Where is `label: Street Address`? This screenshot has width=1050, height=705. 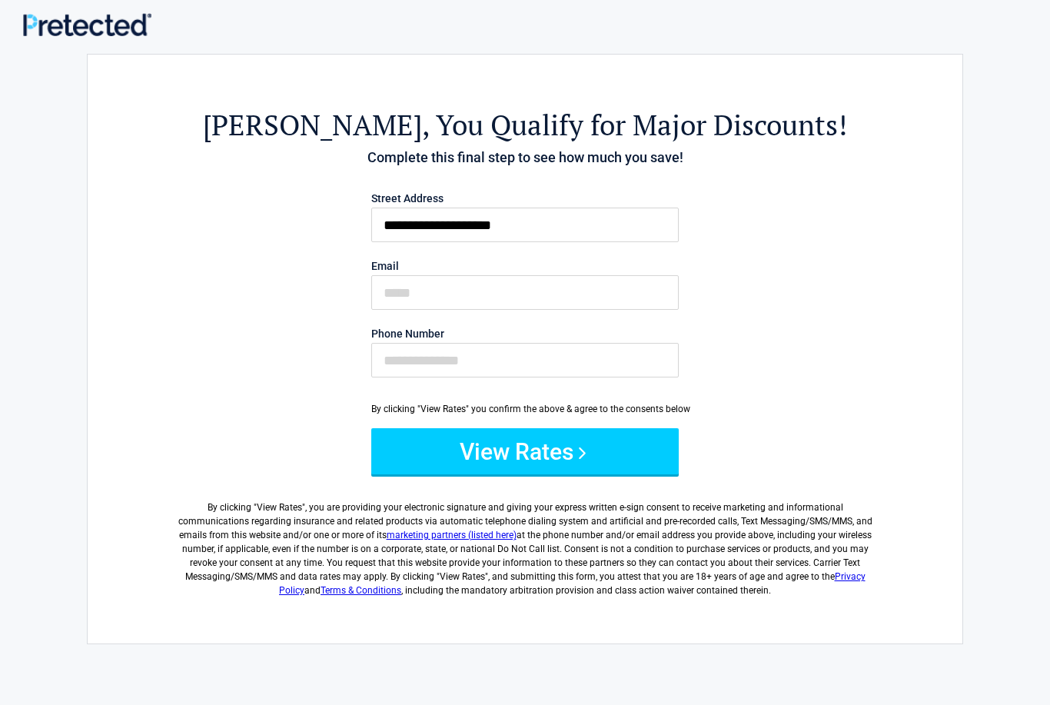 label: Street Address is located at coordinates (525, 198).